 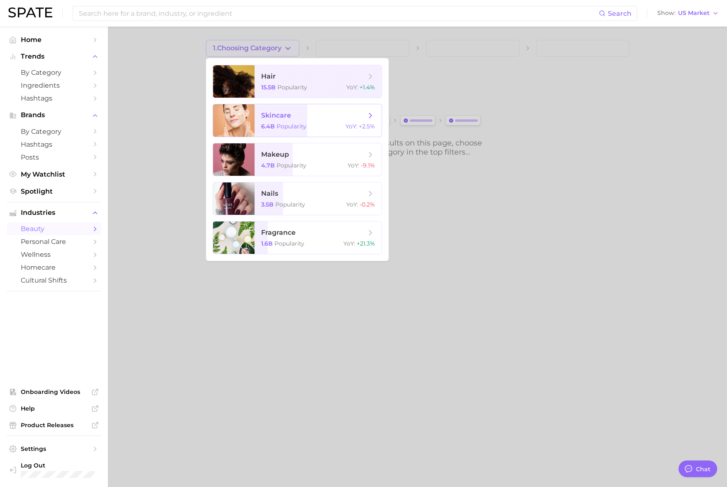 I want to click on button: ShowUS Market, so click(x=688, y=13).